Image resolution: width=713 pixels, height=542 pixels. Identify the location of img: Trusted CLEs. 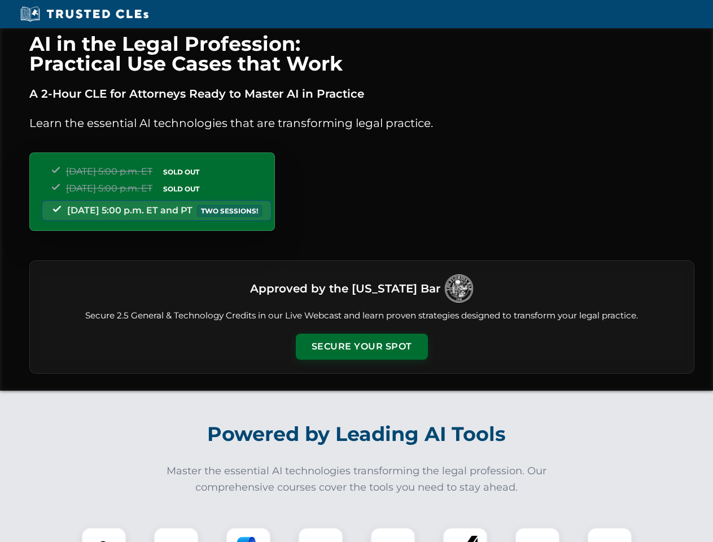
(84, 14).